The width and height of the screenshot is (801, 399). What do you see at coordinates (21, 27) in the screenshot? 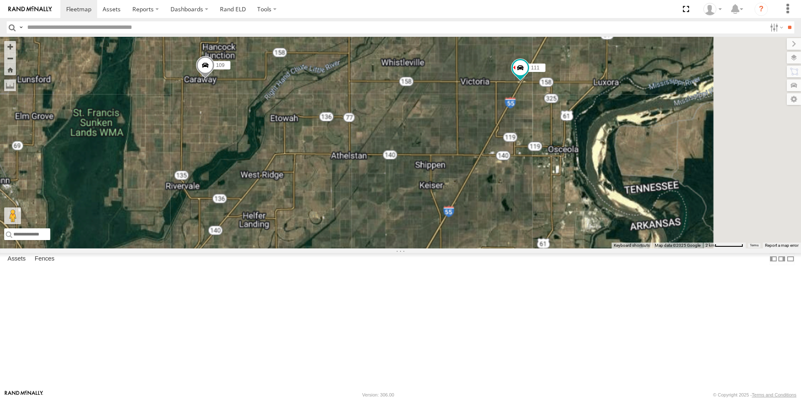
I see `label: Search Query` at bounding box center [21, 27].